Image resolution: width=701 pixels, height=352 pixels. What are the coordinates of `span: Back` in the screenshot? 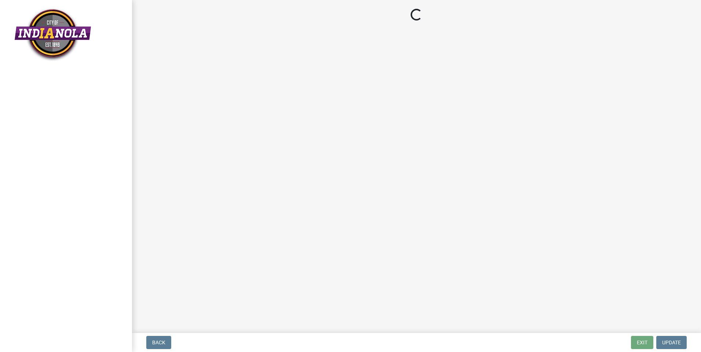 It's located at (159, 343).